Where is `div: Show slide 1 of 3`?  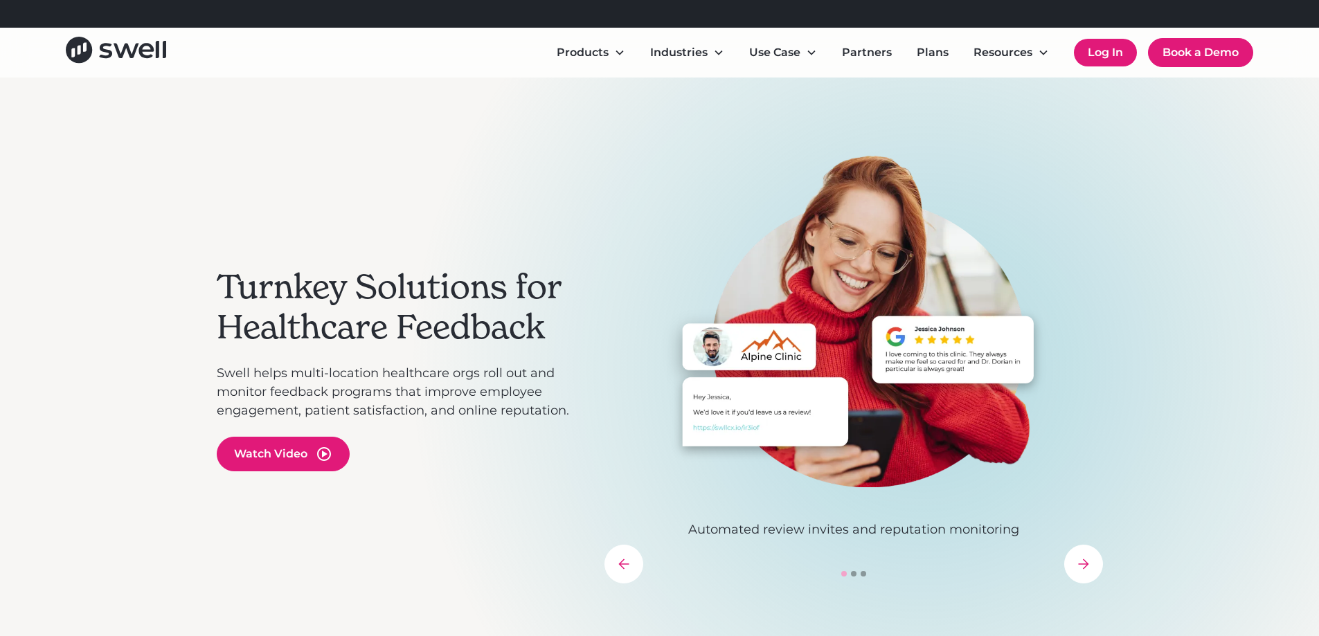
div: Show slide 1 of 3 is located at coordinates (844, 574).